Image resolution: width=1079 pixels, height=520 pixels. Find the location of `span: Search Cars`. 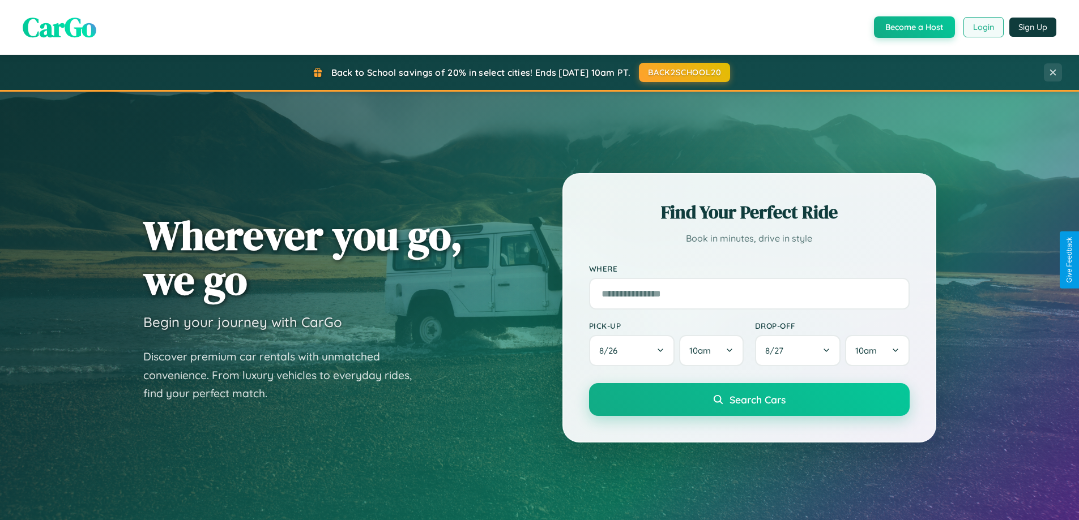

span: Search Cars is located at coordinates (757, 400).